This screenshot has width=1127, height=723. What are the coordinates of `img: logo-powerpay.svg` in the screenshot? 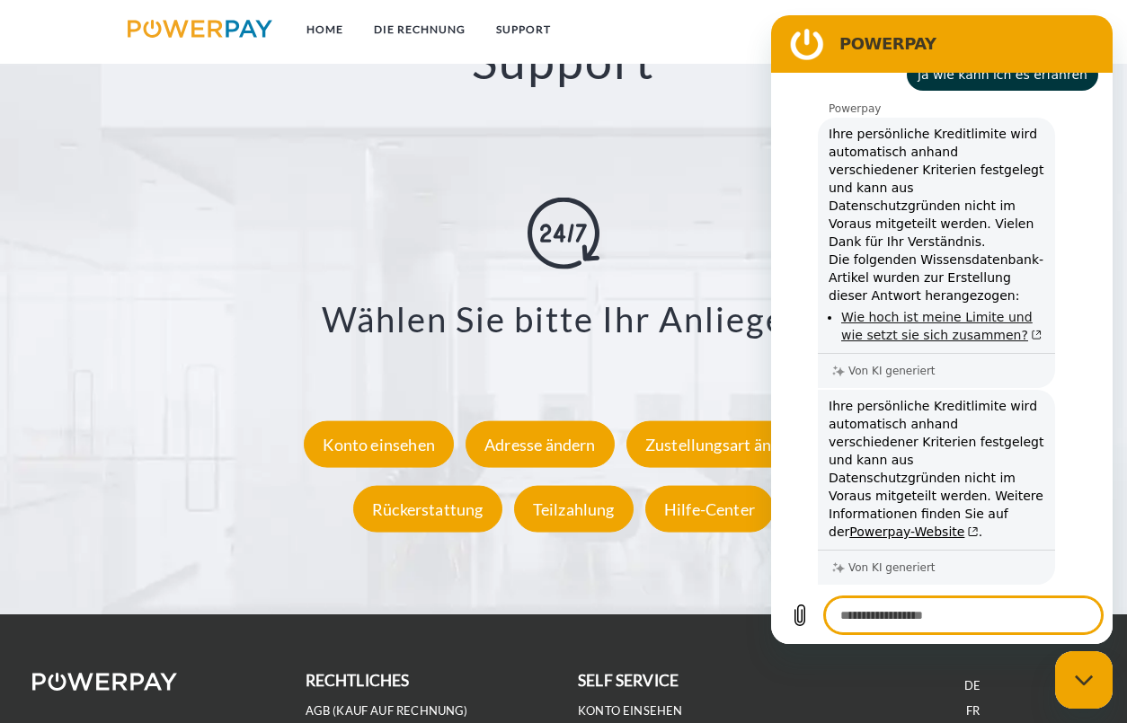 It's located at (199, 29).